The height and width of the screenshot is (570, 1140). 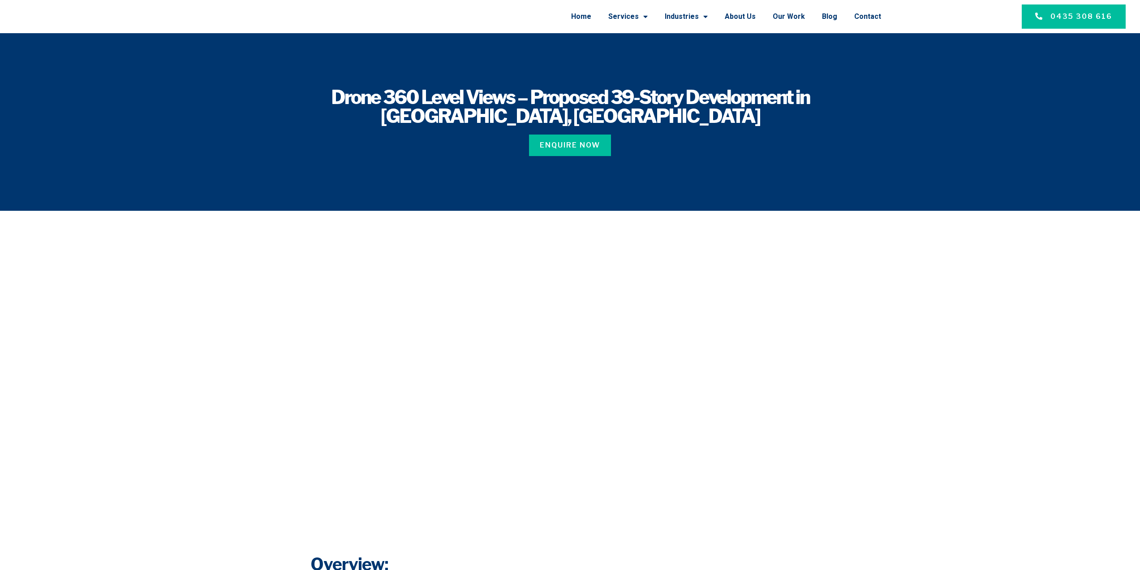 I want to click on span: 0435 308 616, so click(x=1082, y=17).